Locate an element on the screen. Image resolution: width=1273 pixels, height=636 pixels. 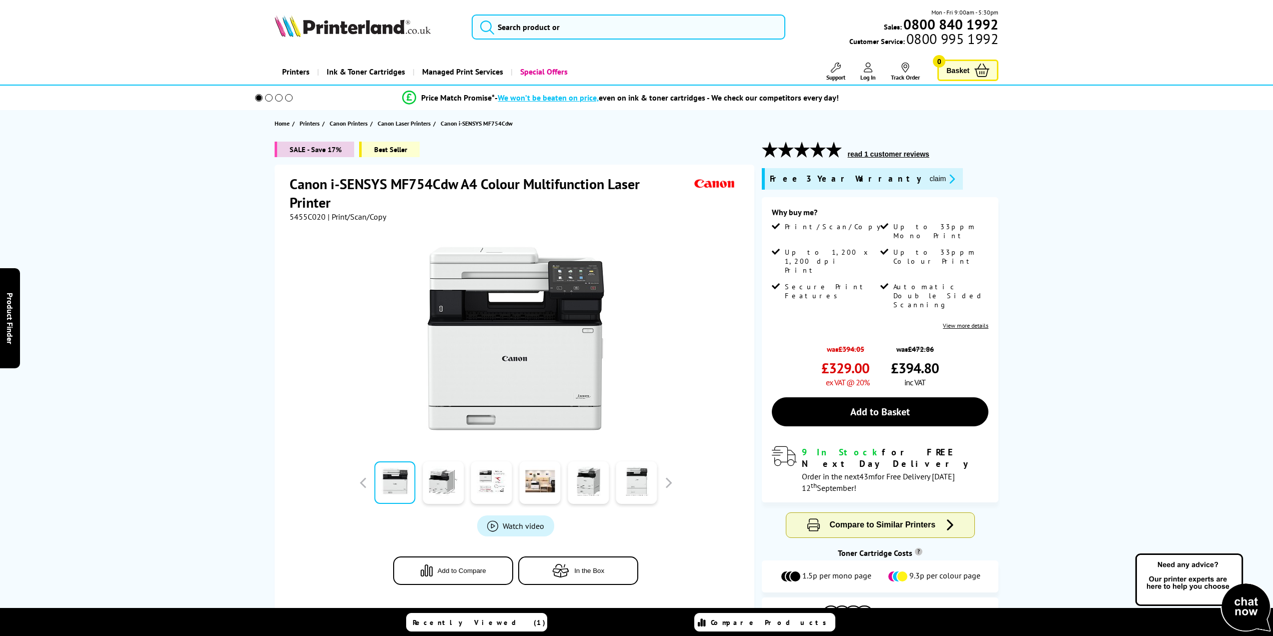
img: Open Live Chat window is located at coordinates (1203, 593).